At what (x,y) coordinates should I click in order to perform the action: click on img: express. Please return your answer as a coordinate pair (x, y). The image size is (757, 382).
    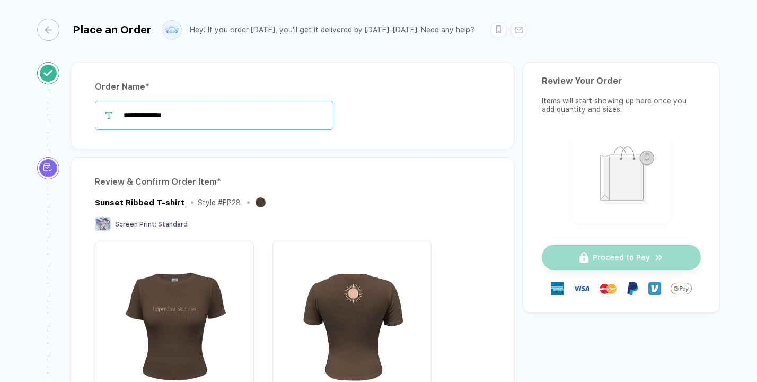
    Looking at the image, I should click on (557, 288).